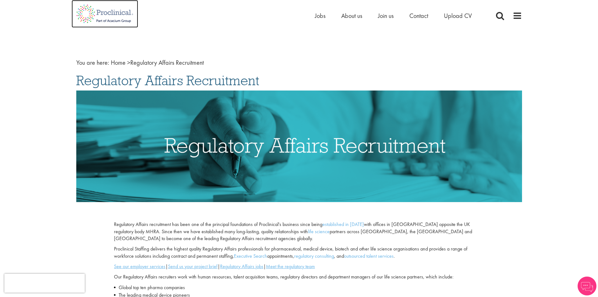 The width and height of the screenshot is (598, 297). What do you see at coordinates (299, 146) in the screenshot?
I see `img: Regulatory Affairs Recruitment` at bounding box center [299, 146].